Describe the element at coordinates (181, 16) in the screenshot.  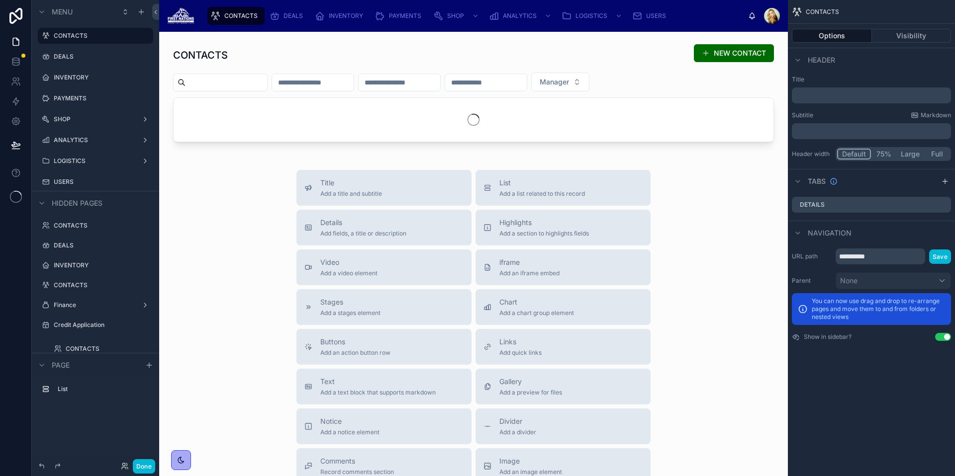
I see `img: App logo` at that location.